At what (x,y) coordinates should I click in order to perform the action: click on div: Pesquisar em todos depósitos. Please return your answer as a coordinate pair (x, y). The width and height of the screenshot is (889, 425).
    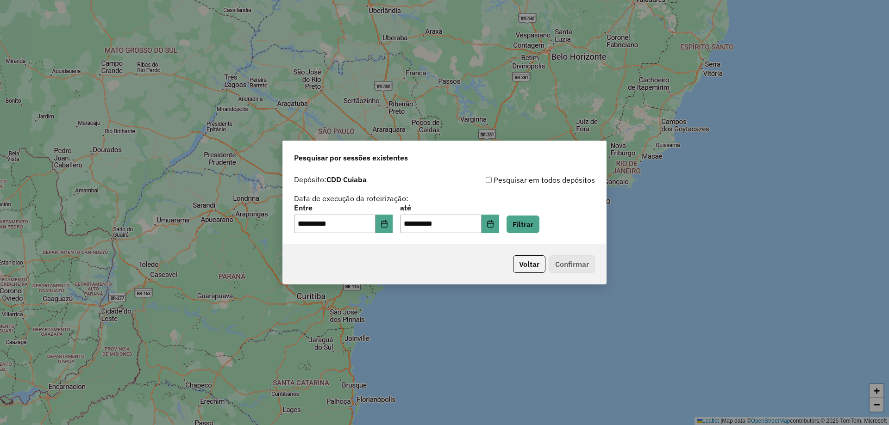
    Looking at the image, I should click on (519, 180).